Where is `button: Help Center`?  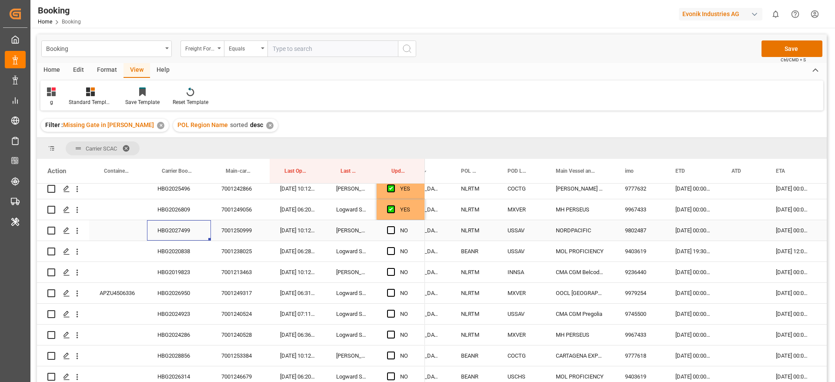 button: Help Center is located at coordinates (795, 14).